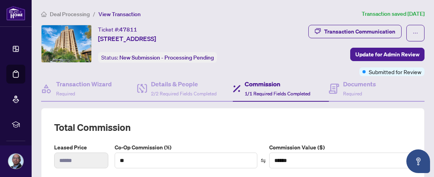  What do you see at coordinates (340, 148) in the screenshot?
I see `label: Commission Value ($)` at bounding box center [340, 148].